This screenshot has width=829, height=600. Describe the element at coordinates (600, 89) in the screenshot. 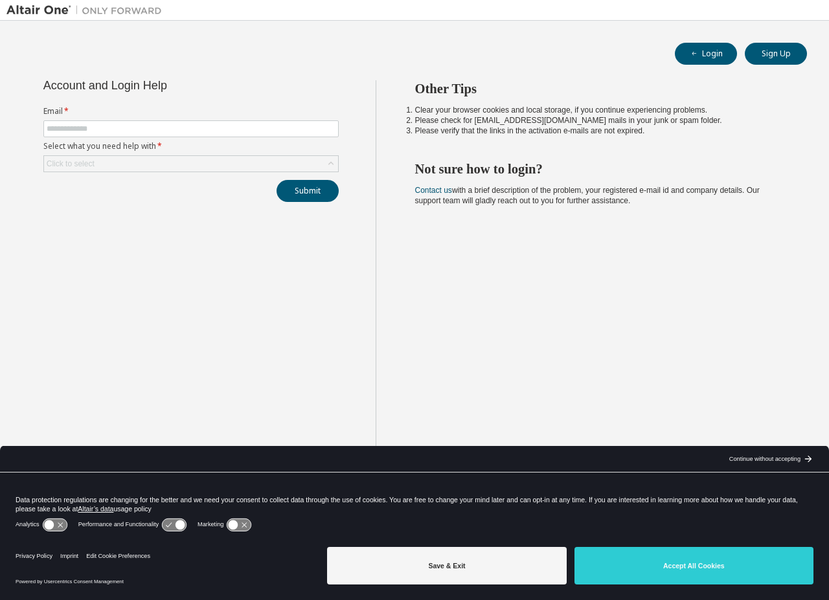

I see `h2: Other Tips` at that location.